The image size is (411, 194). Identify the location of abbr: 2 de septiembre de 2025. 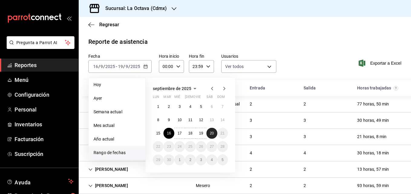
(169, 107).